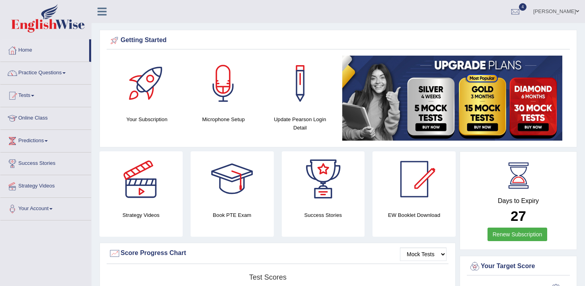  I want to click on b: 27, so click(518, 216).